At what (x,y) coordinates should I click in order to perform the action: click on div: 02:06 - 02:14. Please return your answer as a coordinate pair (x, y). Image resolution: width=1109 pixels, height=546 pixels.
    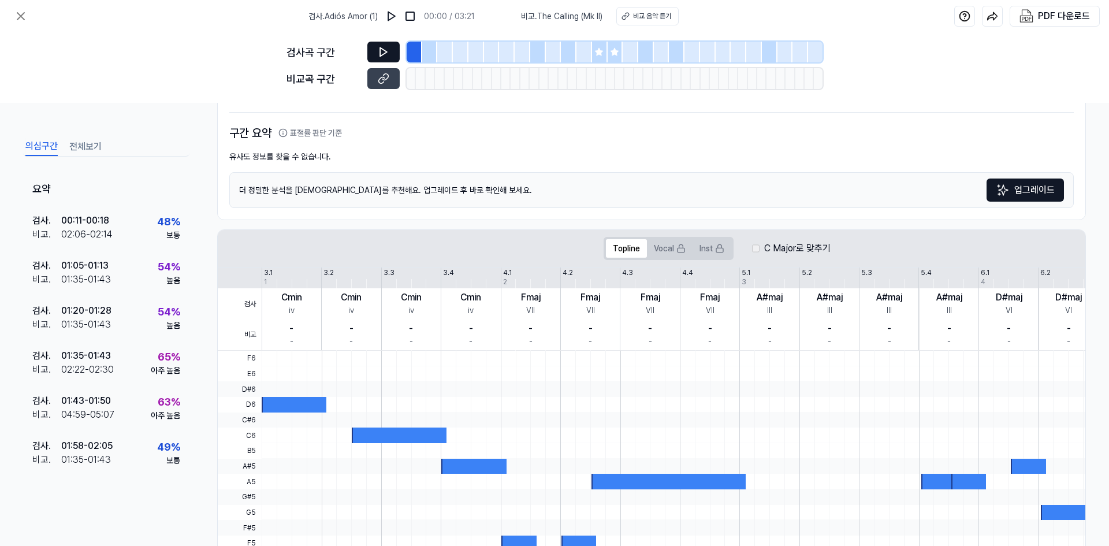
    Looking at the image, I should click on (87, 235).